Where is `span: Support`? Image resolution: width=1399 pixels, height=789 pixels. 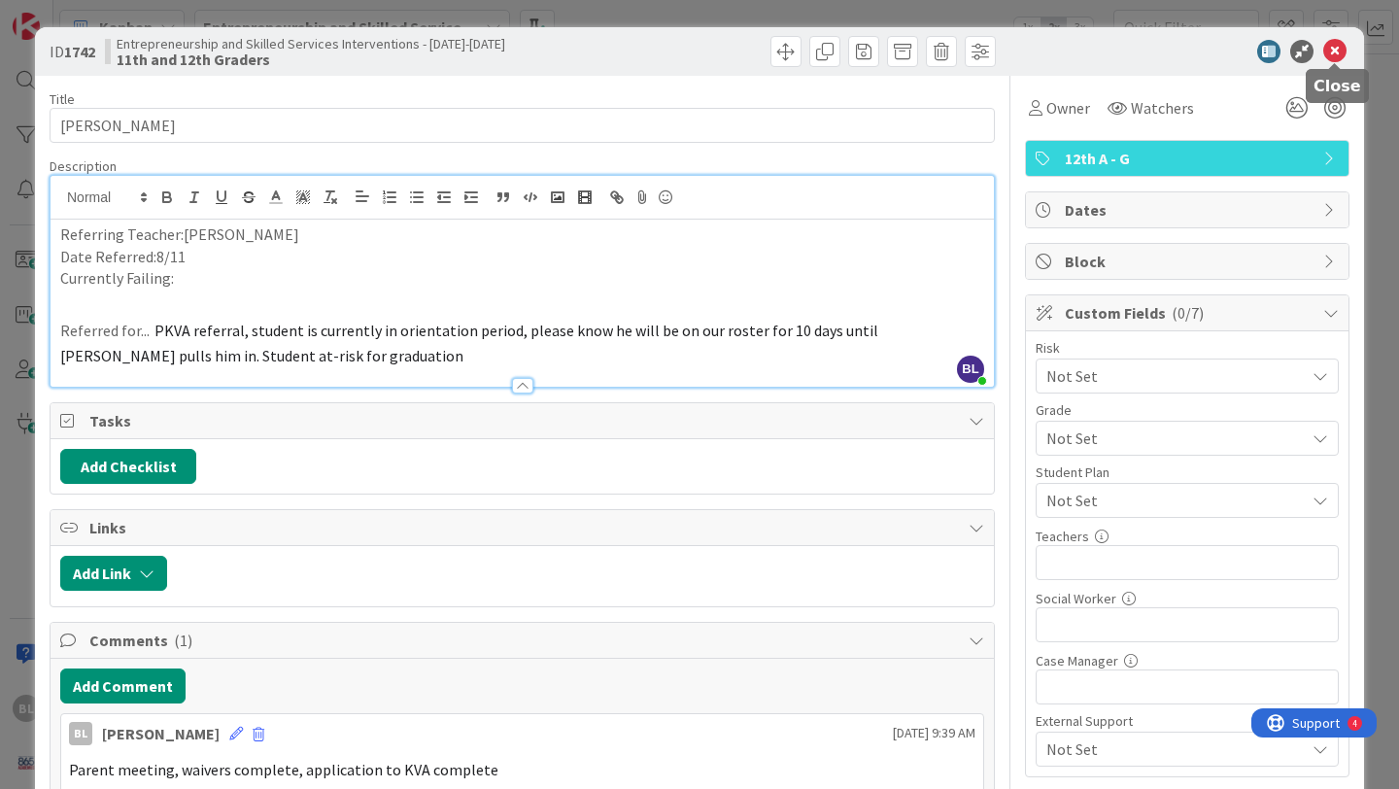 span: Support is located at coordinates (64, 15).